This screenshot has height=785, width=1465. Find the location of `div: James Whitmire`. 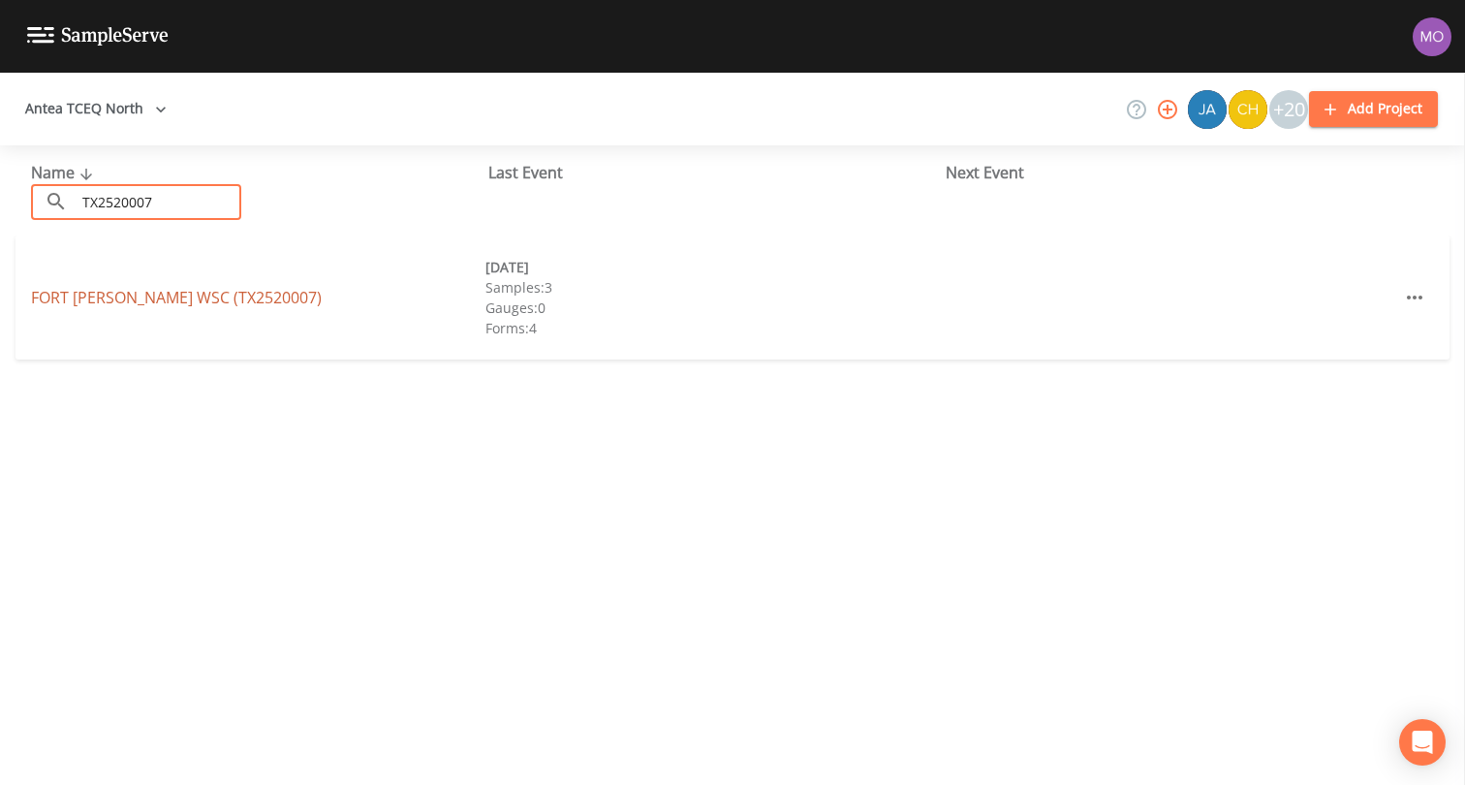

div: James Whitmire is located at coordinates (1207, 109).